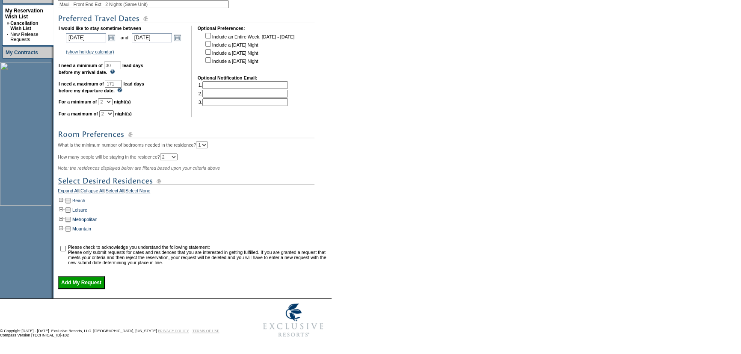 This screenshot has width=741, height=354. What do you see at coordinates (186, 134) in the screenshot?
I see `img: subTtlRoomPreferences.gif` at bounding box center [186, 134].